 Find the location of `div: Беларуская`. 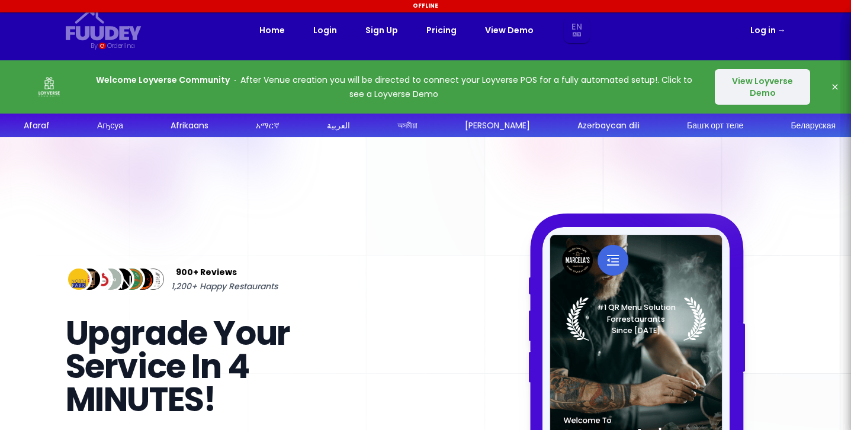

div: Беларуская is located at coordinates (813, 126).